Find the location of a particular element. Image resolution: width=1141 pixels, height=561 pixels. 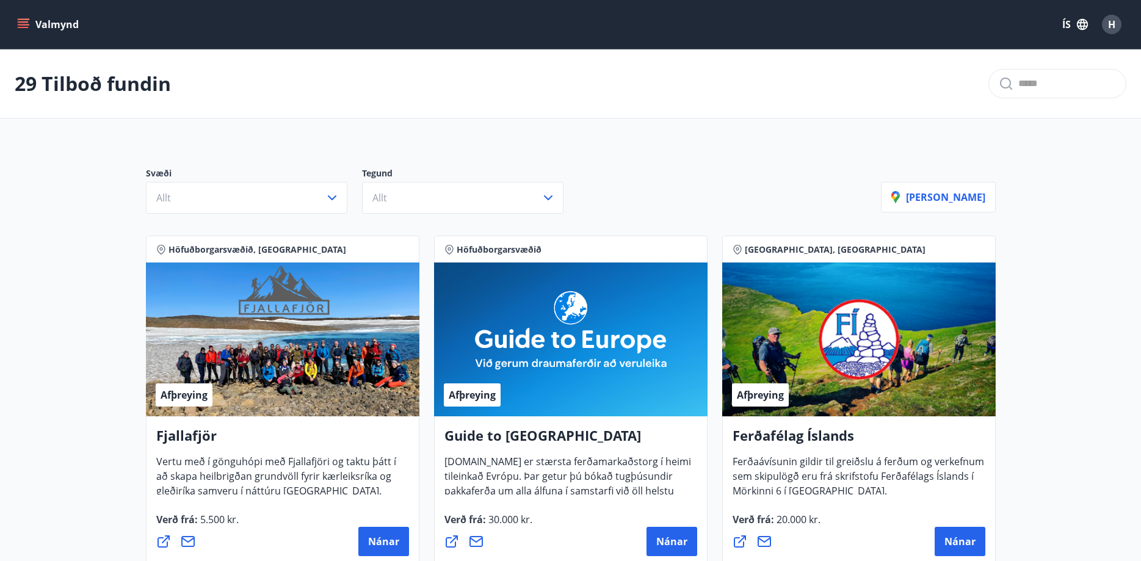

p: 29 Tilboð fundin is located at coordinates (93, 84).